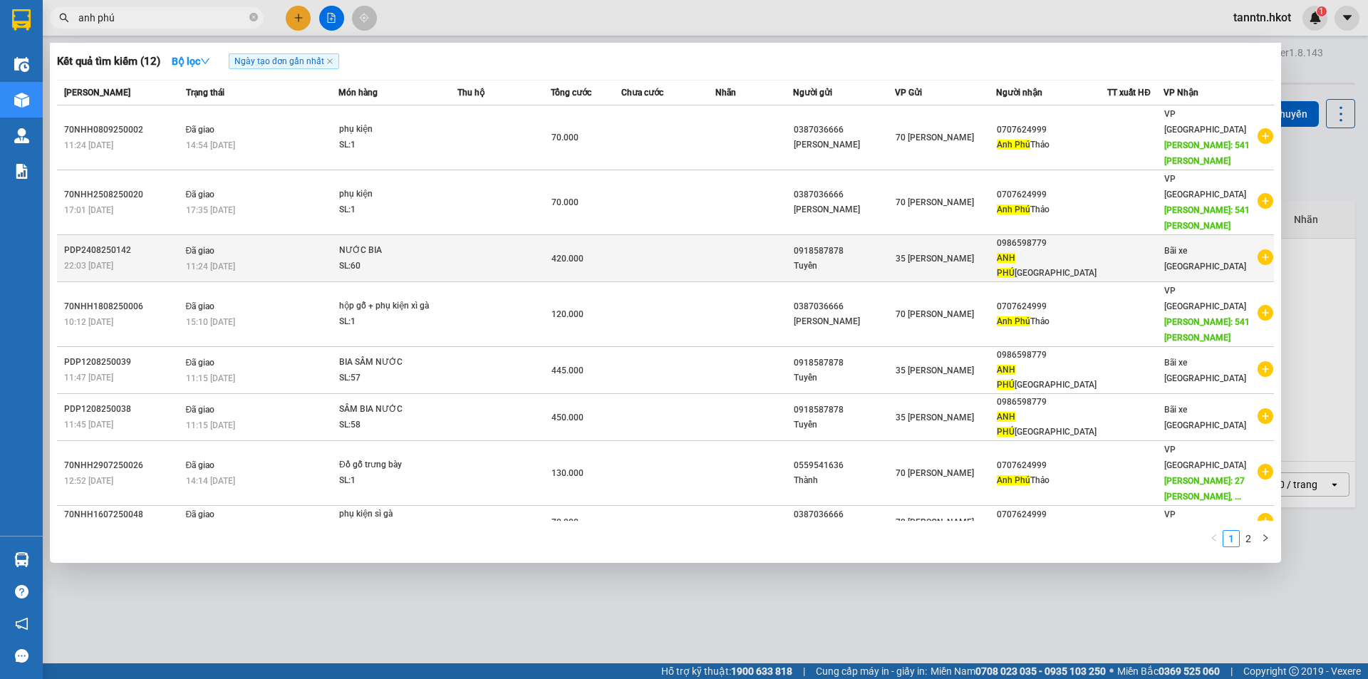  What do you see at coordinates (471, 93) in the screenshot?
I see `span: Thu hộ` at bounding box center [471, 93].